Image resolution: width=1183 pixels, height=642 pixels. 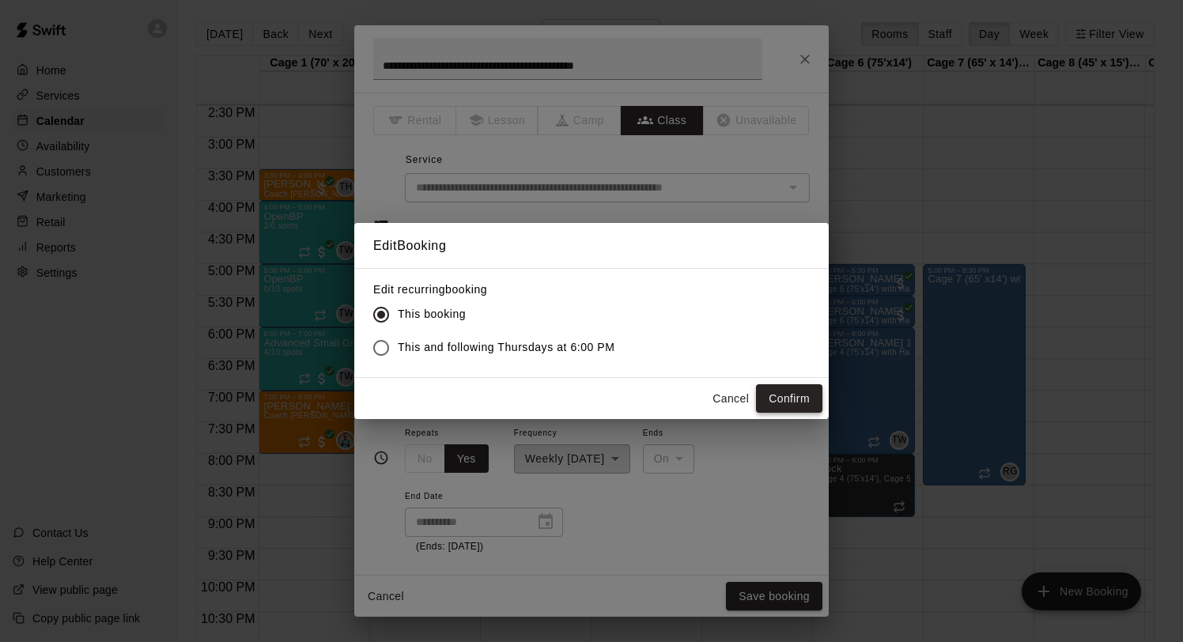 What do you see at coordinates (432, 314) in the screenshot?
I see `span: This booking` at bounding box center [432, 314].